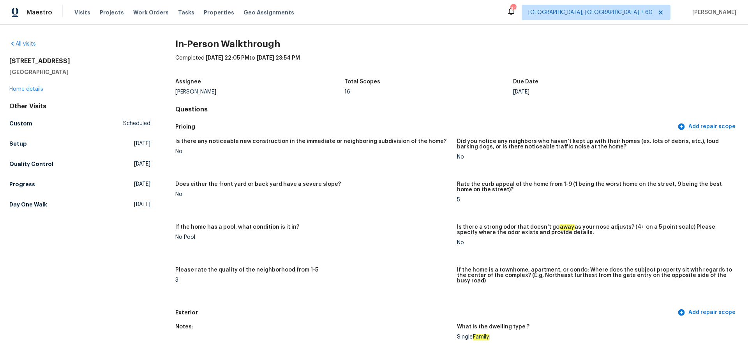  Describe the element at coordinates (137, 124) in the screenshot. I see `span: Scheduled` at that location.